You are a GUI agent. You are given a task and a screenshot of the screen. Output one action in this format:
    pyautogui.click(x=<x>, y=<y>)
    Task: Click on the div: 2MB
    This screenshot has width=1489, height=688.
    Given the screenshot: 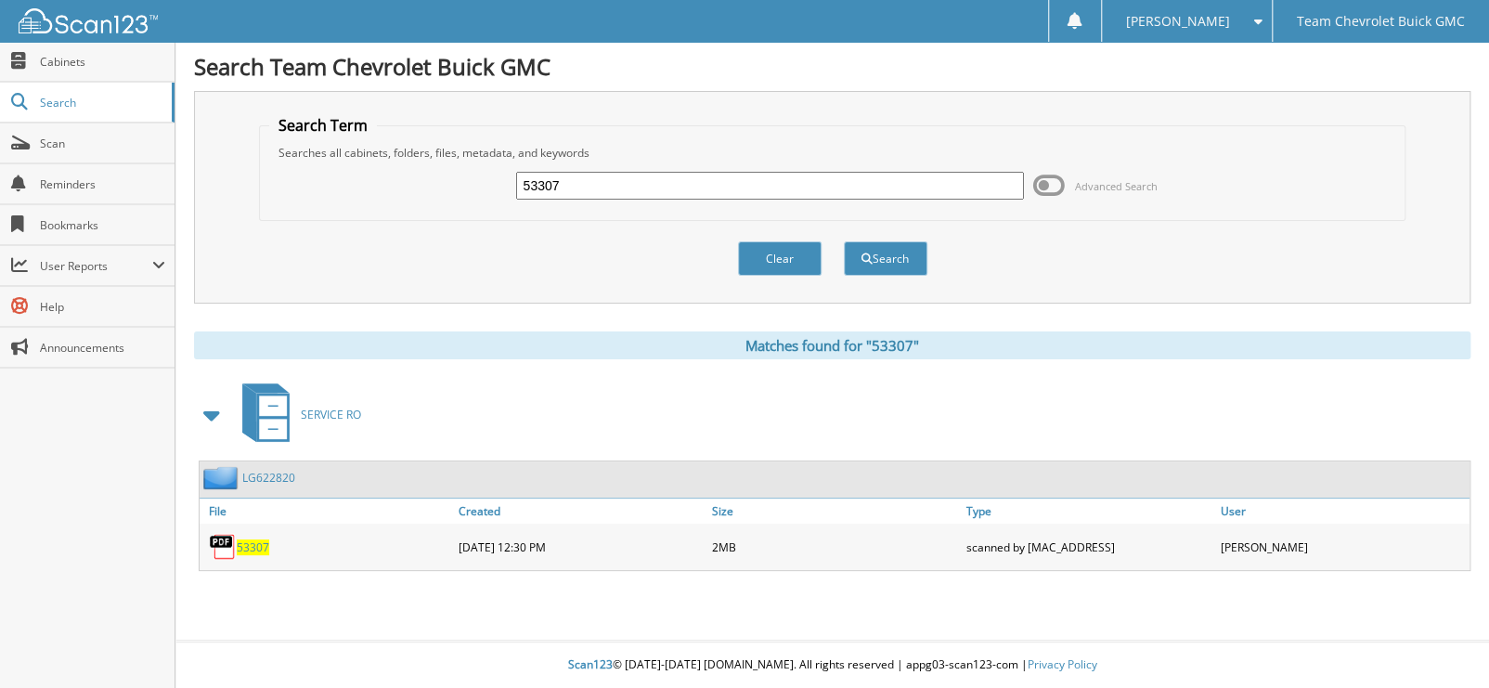 What is the action you would take?
    pyautogui.click(x=834, y=547)
    